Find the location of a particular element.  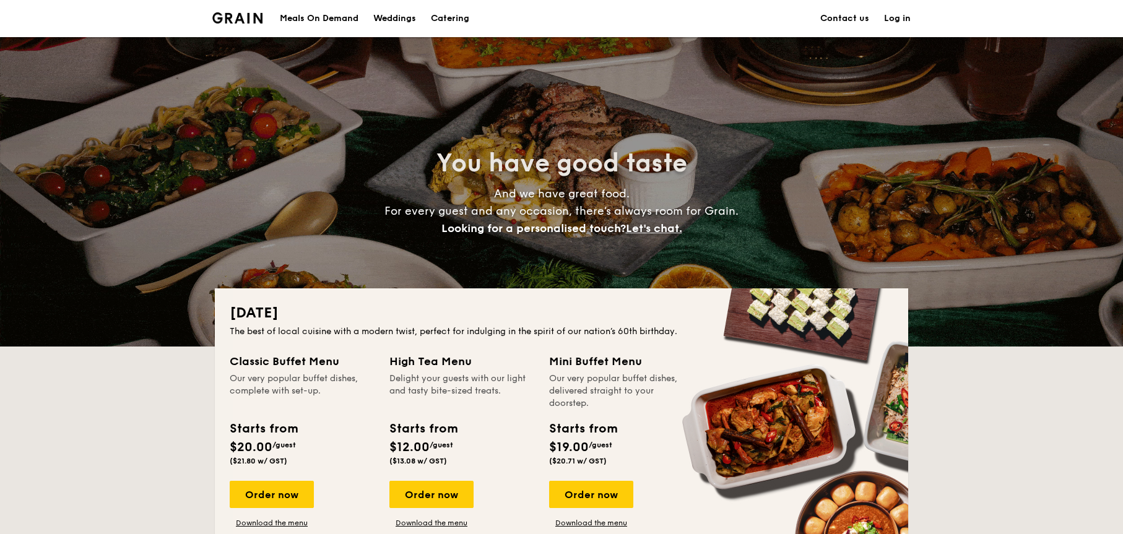

div: Our very popular buffet dishes, complete with set-up. is located at coordinates (302, 391).